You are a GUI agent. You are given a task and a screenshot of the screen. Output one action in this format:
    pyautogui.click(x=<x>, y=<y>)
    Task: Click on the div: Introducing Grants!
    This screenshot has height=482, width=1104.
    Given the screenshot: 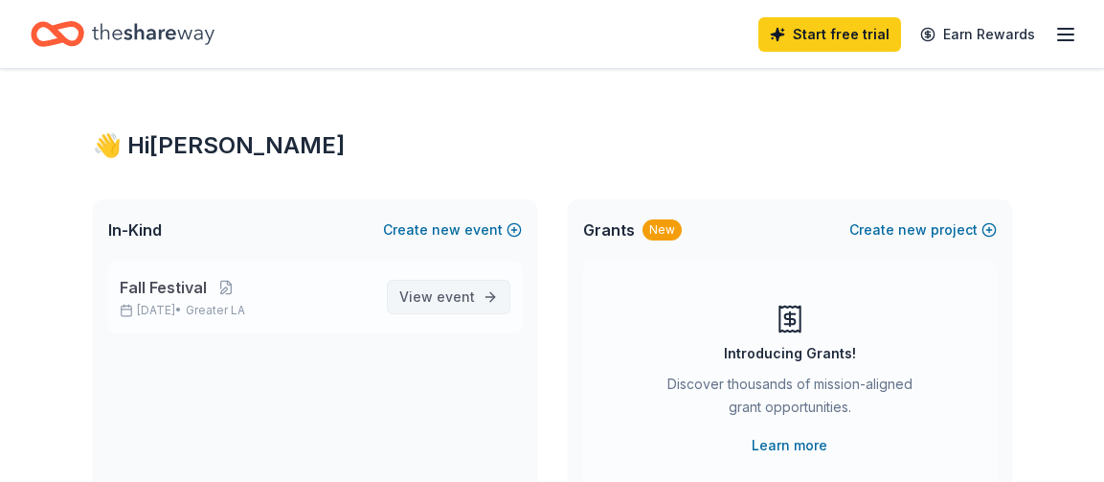 What is the action you would take?
    pyautogui.click(x=790, y=353)
    